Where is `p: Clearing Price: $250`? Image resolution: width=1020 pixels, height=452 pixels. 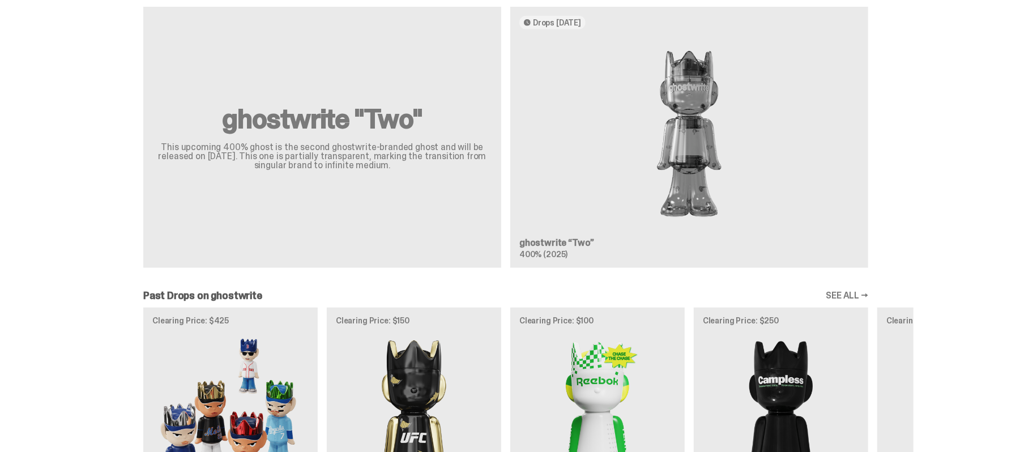
p: Clearing Price: $250 is located at coordinates (781, 321).